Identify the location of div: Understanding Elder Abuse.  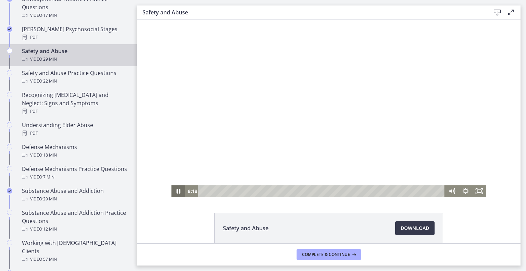
(75, 129).